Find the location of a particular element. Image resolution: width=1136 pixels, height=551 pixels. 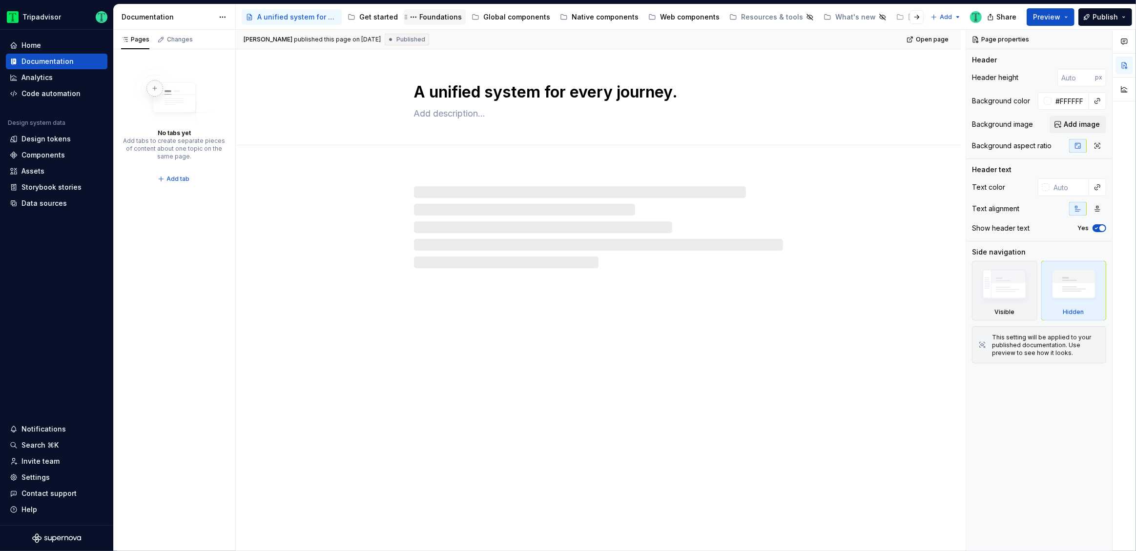

div: Search ⌘K is located at coordinates (40, 446).